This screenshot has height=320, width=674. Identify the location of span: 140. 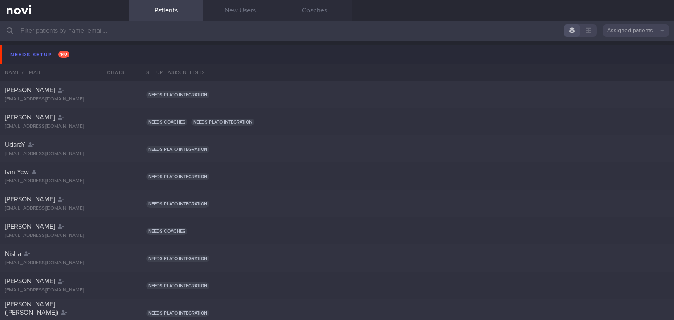
(64, 54).